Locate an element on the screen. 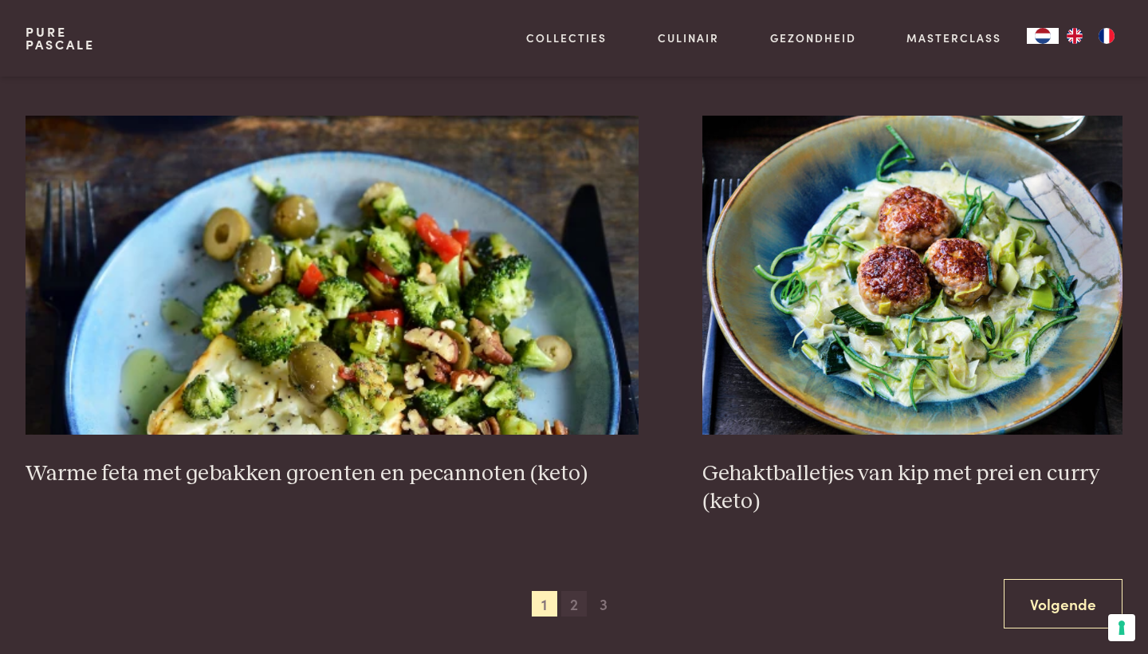 Image resolution: width=1148 pixels, height=654 pixels. a: Volgende is located at coordinates (1063, 603).